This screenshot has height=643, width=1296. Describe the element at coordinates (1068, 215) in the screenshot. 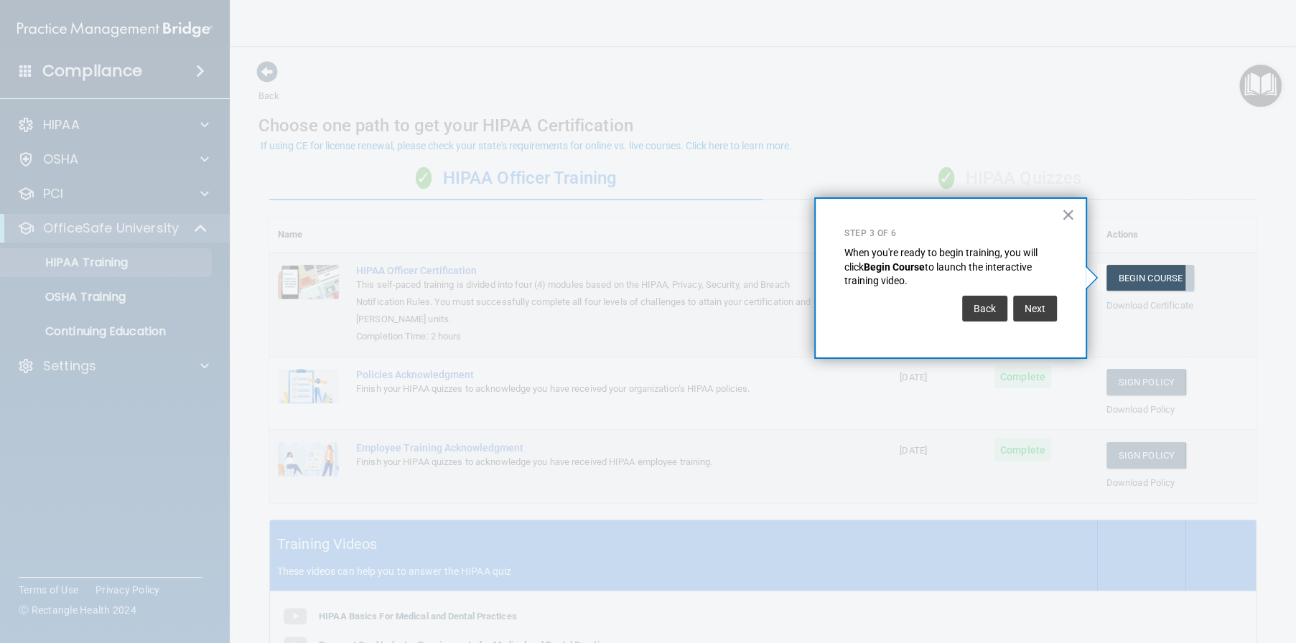

I see `button: Close` at that location.